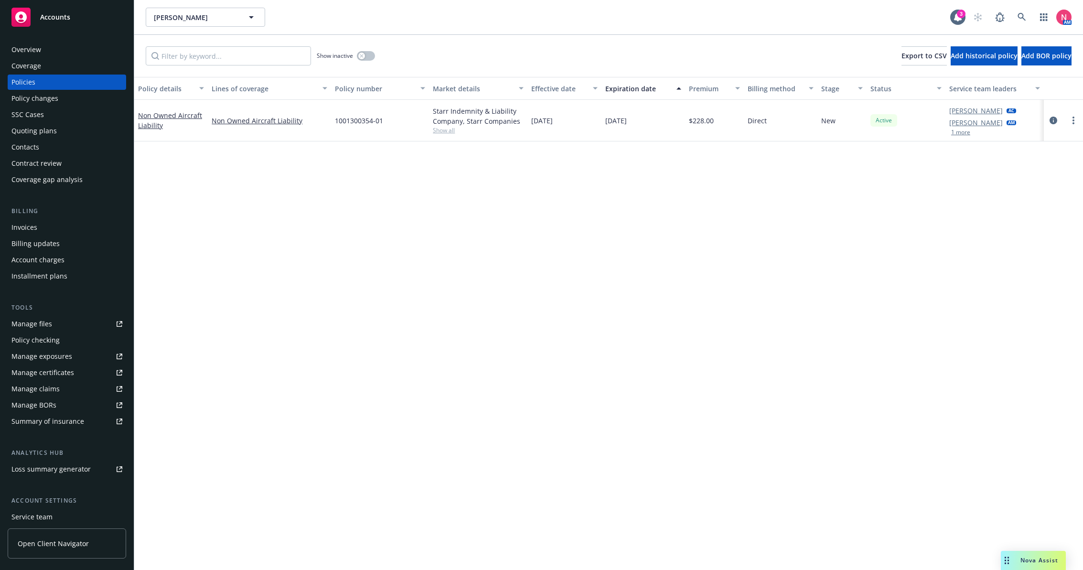  What do you see at coordinates (67, 517) in the screenshot?
I see `a: Service team` at bounding box center [67, 517].